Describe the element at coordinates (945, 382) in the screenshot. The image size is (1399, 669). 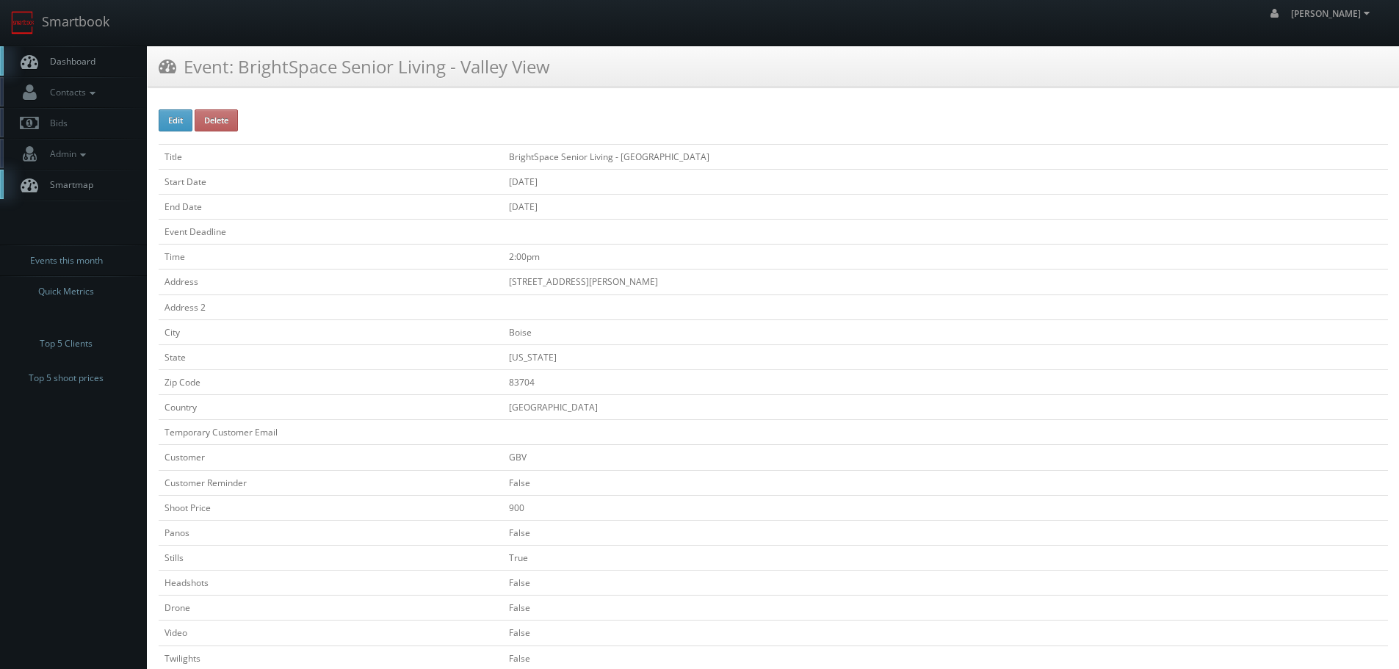
I see `td: 83704` at that location.